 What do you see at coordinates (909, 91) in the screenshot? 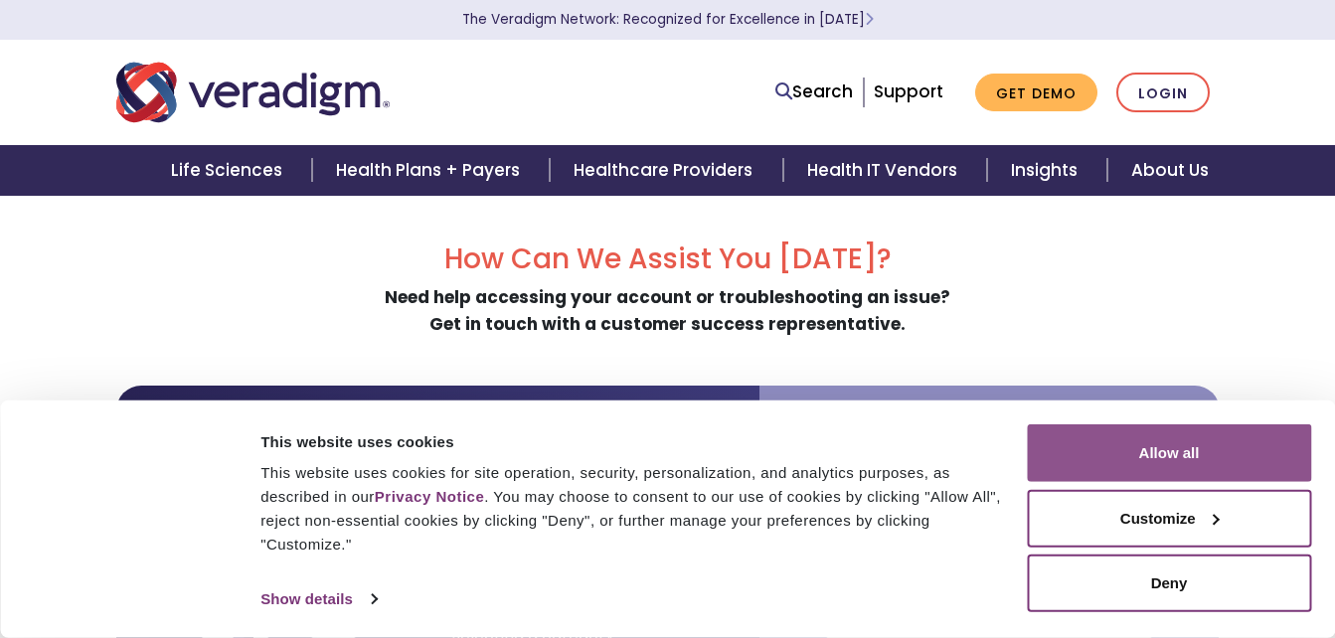
I see `a: Support` at bounding box center [909, 91].